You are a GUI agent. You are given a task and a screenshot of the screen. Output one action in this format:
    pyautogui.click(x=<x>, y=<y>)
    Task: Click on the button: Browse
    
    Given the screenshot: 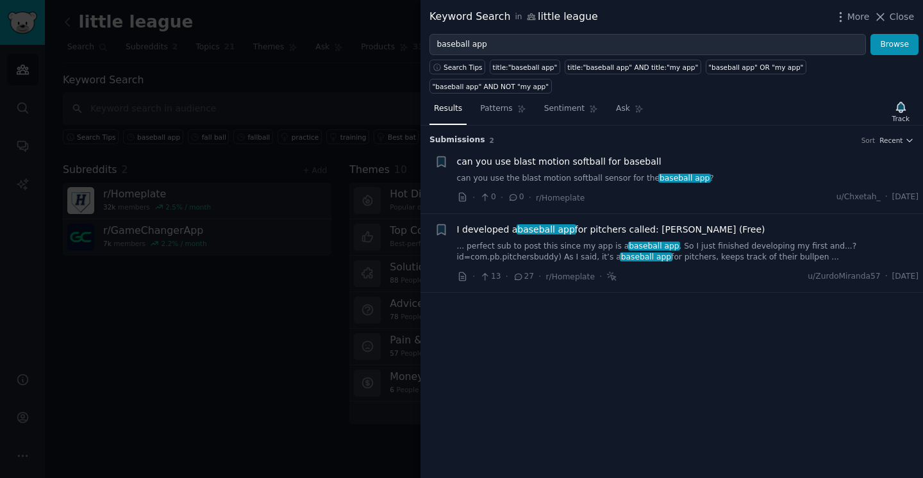 What is the action you would take?
    pyautogui.click(x=894, y=45)
    